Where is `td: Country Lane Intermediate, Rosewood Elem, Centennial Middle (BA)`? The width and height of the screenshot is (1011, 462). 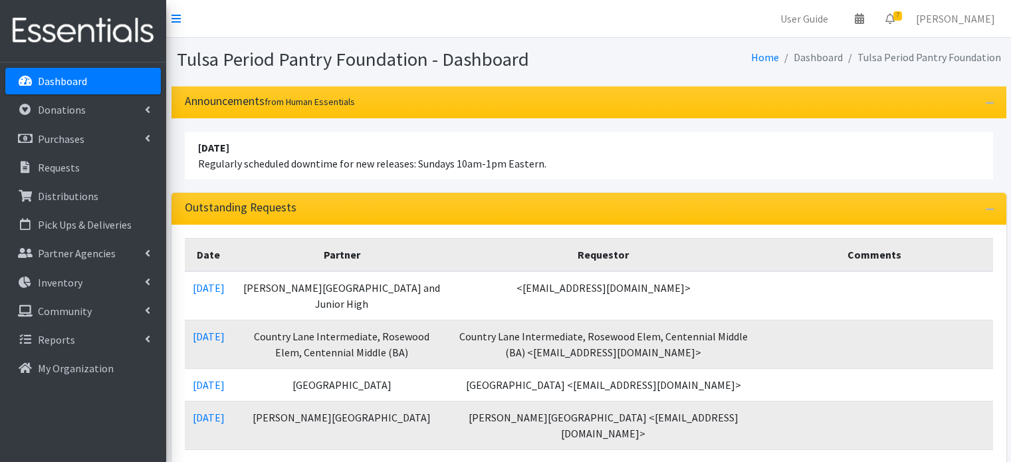 td: Country Lane Intermediate, Rosewood Elem, Centennial Middle (BA) is located at coordinates (342, 344).